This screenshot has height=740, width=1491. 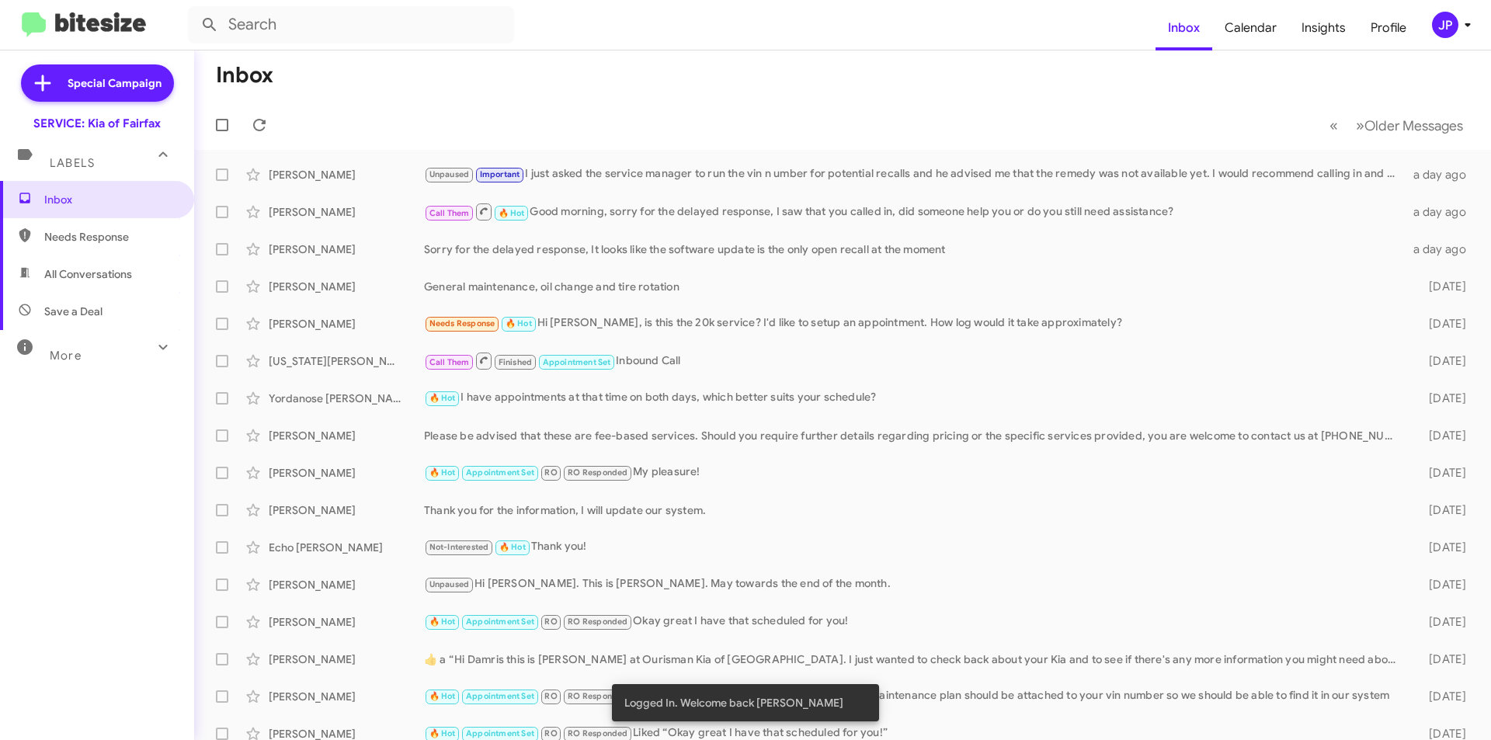 What do you see at coordinates (449, 213) in the screenshot?
I see `span: Call Them` at bounding box center [449, 213].